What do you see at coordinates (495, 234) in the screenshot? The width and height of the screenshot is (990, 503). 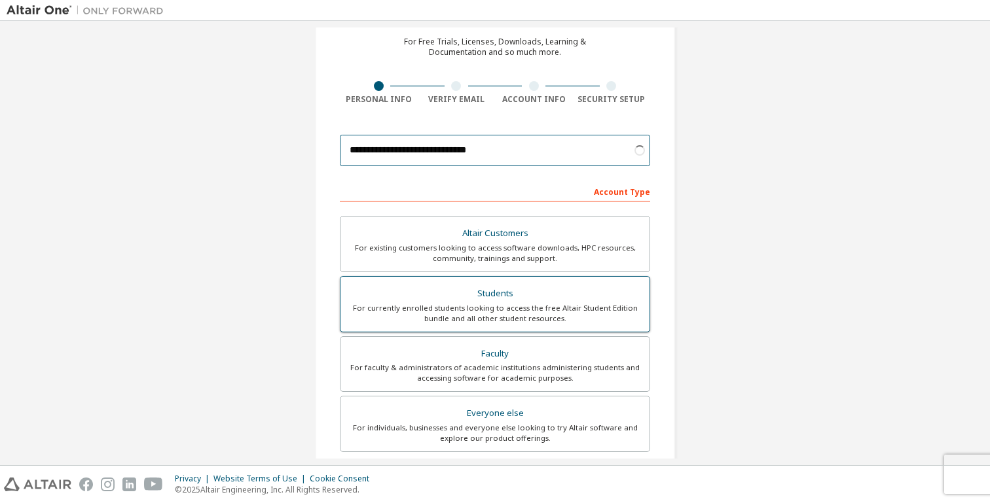 I see `div: Altair Customers` at bounding box center [495, 234].